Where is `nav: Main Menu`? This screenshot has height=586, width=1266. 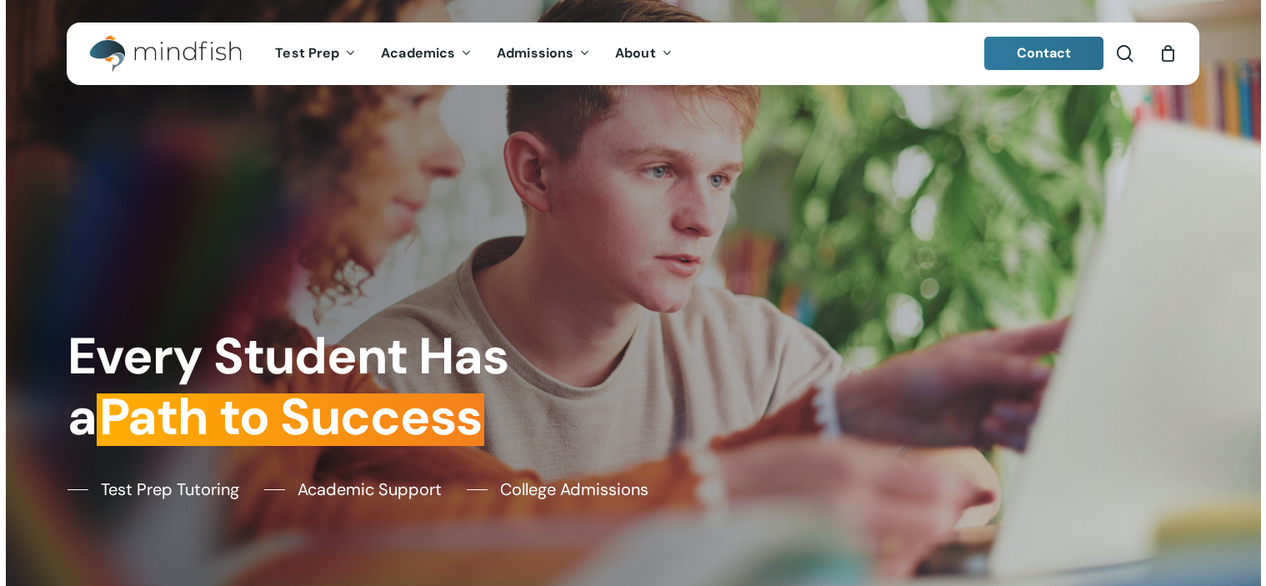
nav: Main Menu is located at coordinates (473, 53).